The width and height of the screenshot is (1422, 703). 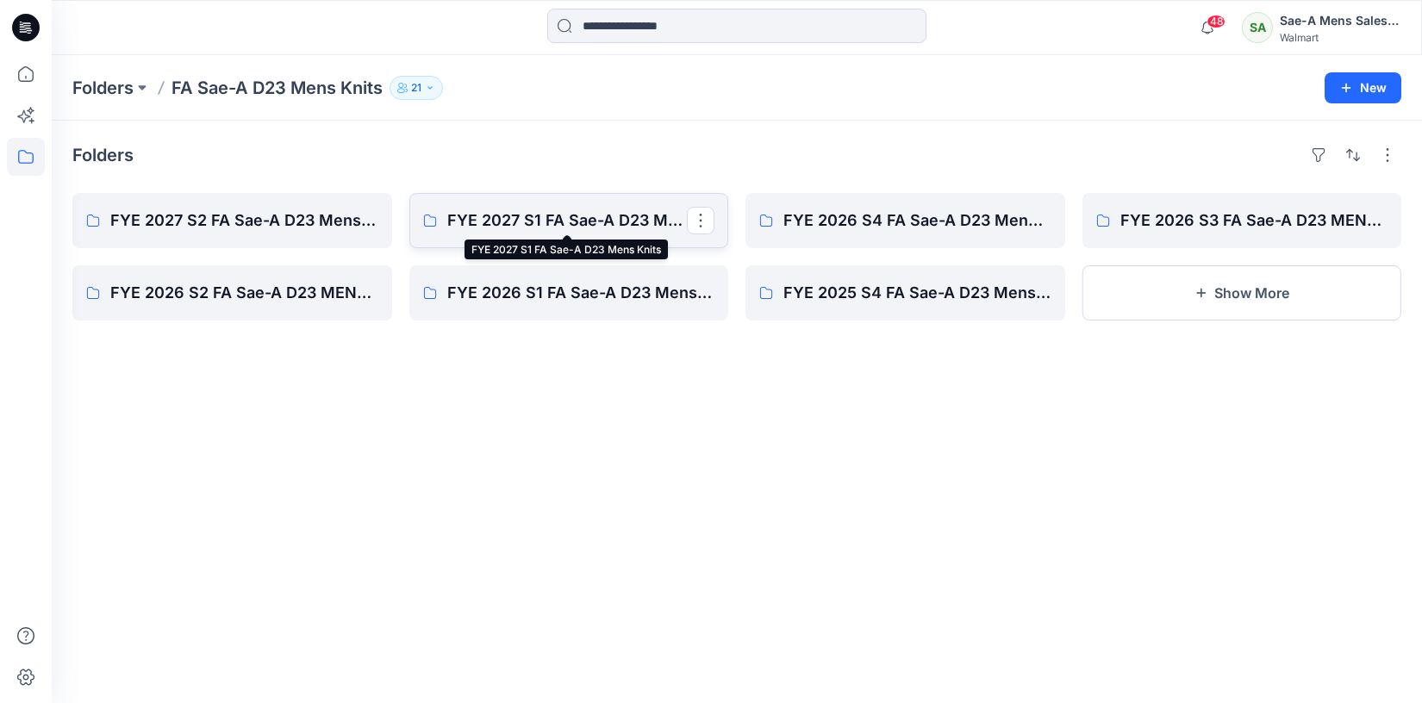 I want to click on a: Folders, so click(x=103, y=88).